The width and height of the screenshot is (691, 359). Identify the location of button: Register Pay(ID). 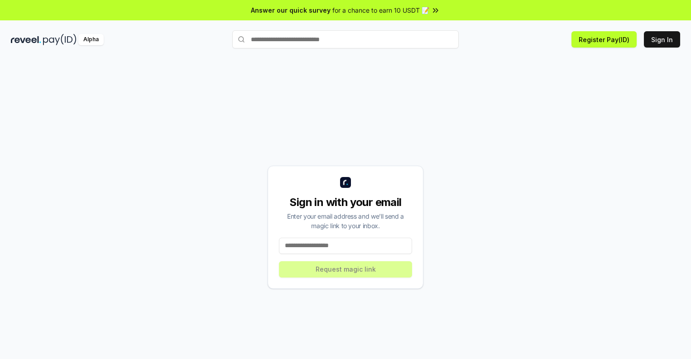
(604, 39).